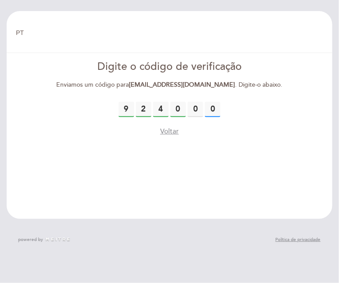 The width and height of the screenshot is (339, 283). I want to click on span: powered by, so click(31, 240).